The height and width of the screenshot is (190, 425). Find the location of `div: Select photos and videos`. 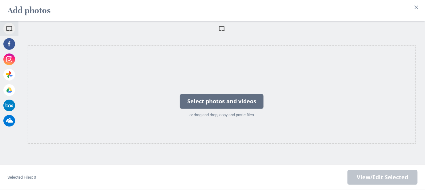

div: Select photos and videos is located at coordinates (222, 101).